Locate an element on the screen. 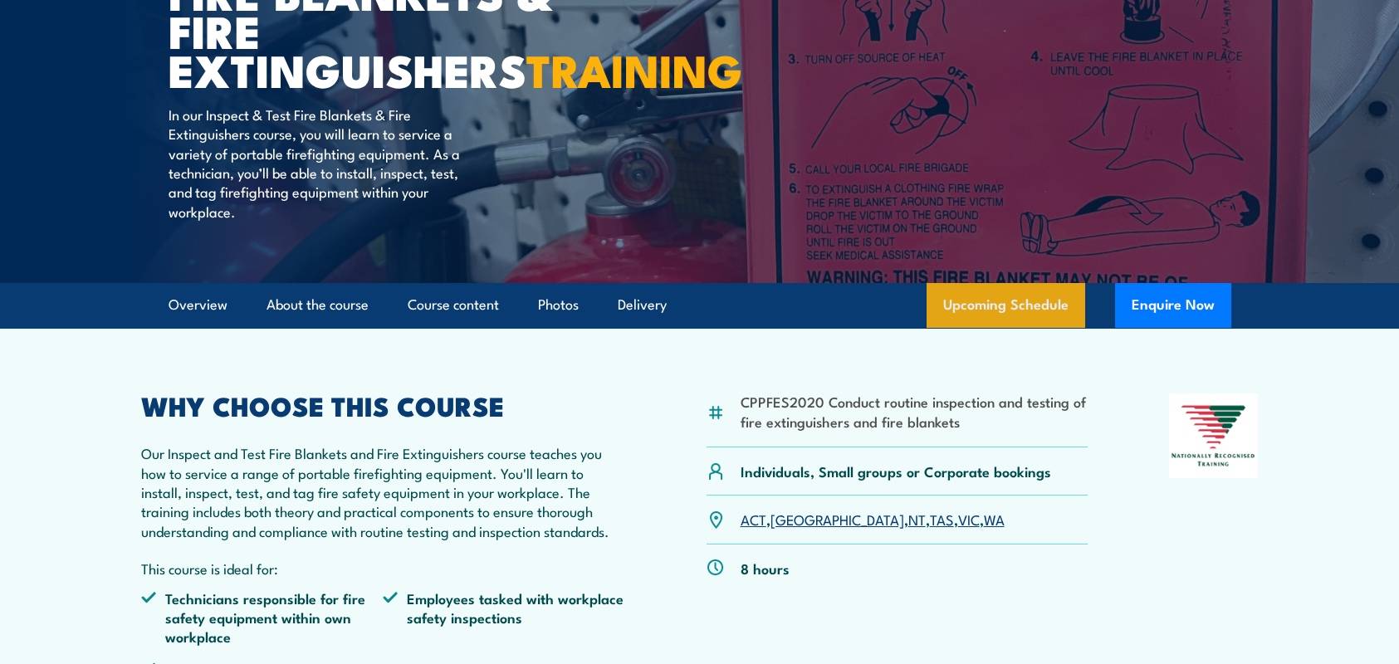 The height and width of the screenshot is (664, 1399). strong: TRAINING is located at coordinates (634, 68).